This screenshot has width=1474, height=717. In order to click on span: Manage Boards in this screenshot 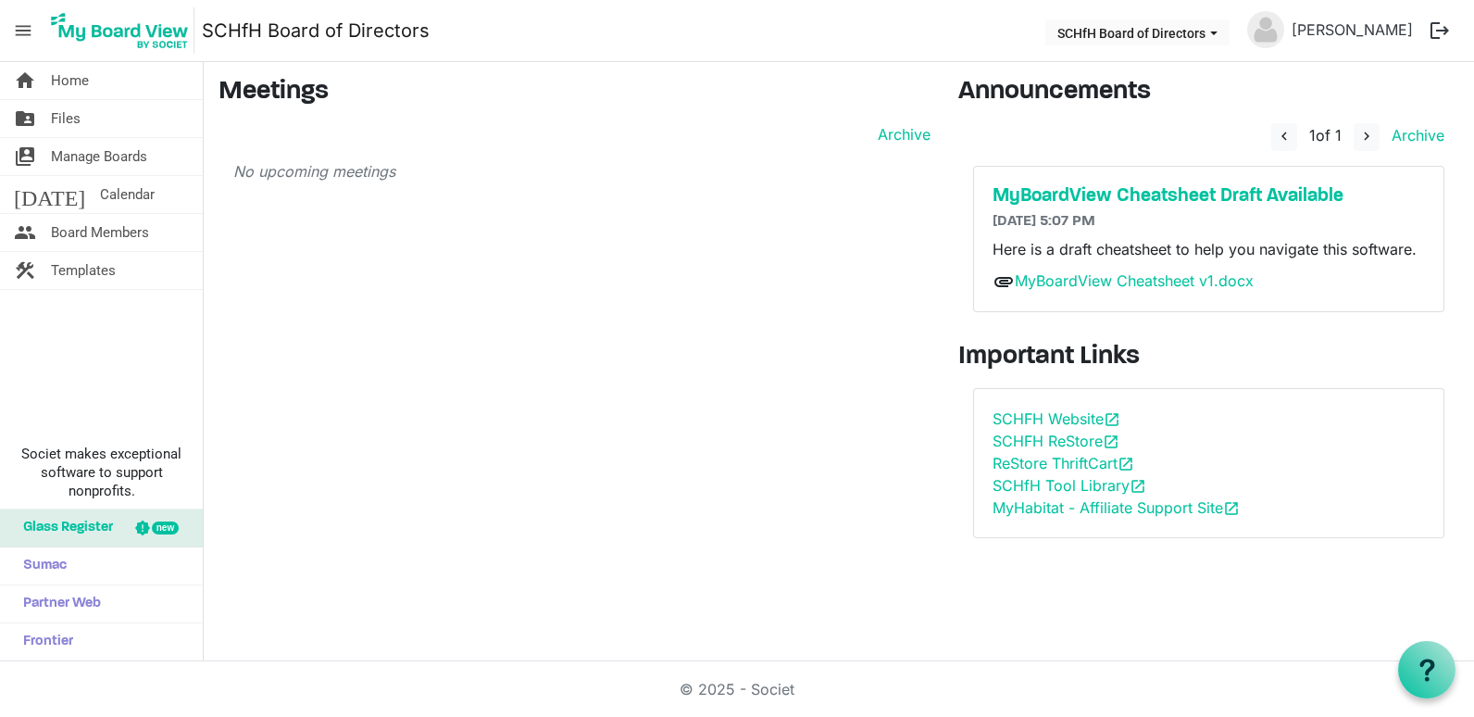, I will do `click(99, 156)`.